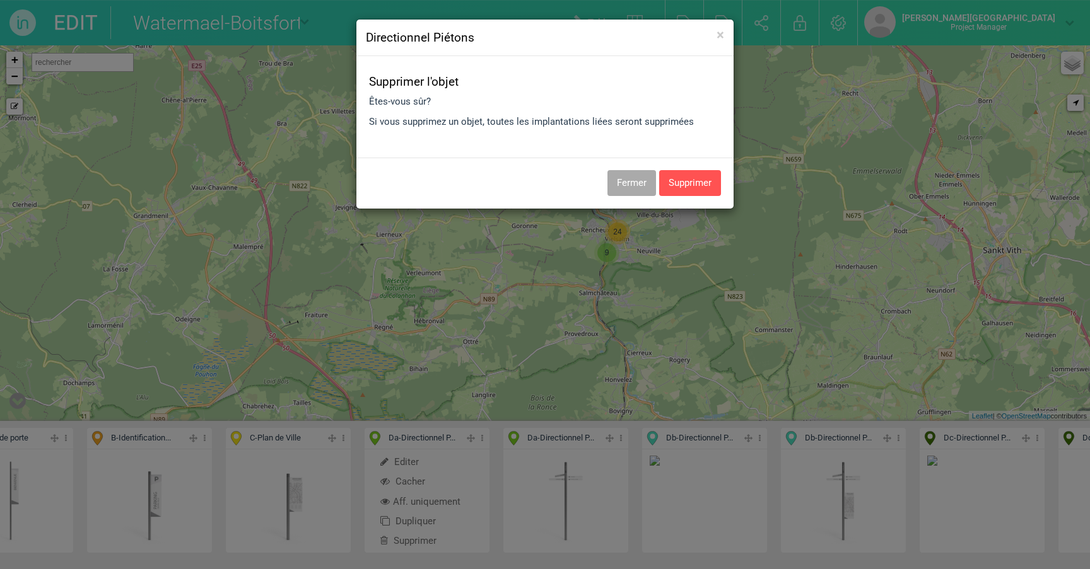  What do you see at coordinates (545, 82) in the screenshot?
I see `h4: Supprimer l'objet` at bounding box center [545, 82].